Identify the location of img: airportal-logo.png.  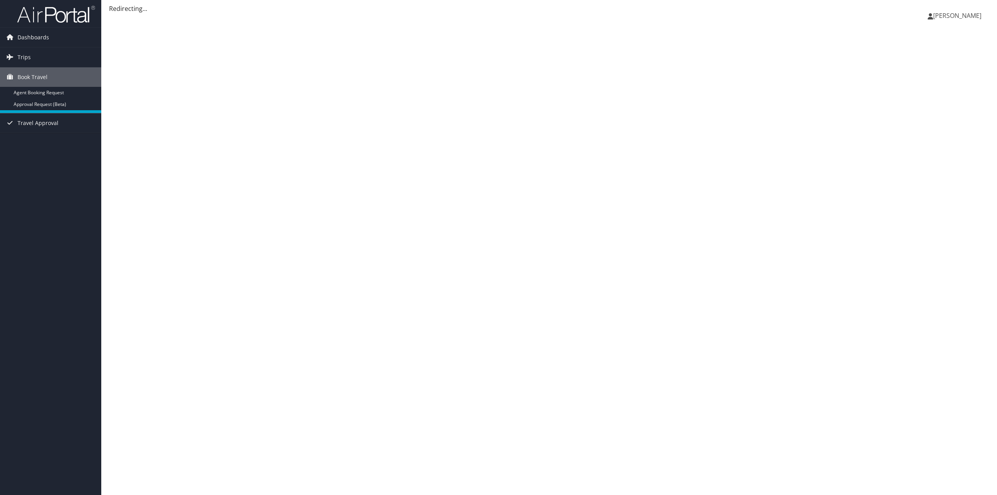
(56, 14).